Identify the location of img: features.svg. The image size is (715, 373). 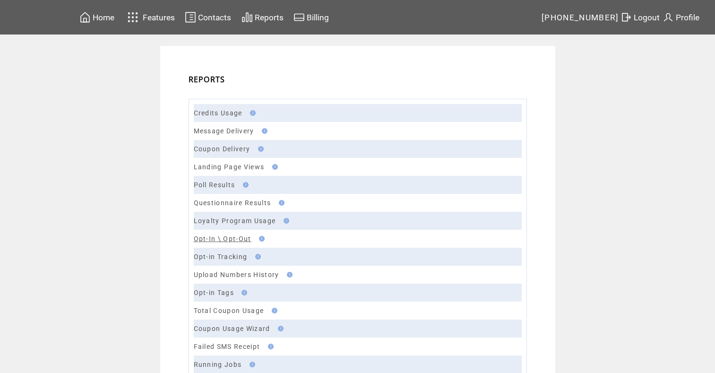
(133, 17).